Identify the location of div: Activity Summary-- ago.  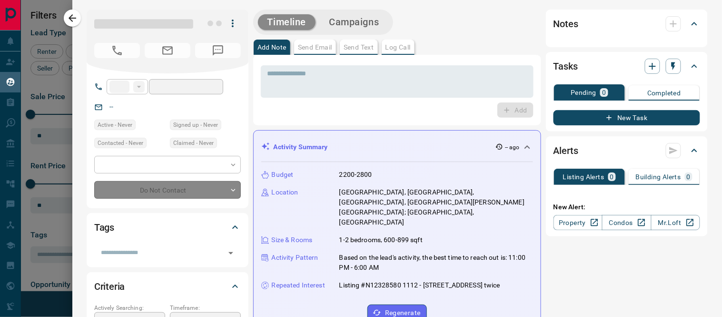
(397, 147).